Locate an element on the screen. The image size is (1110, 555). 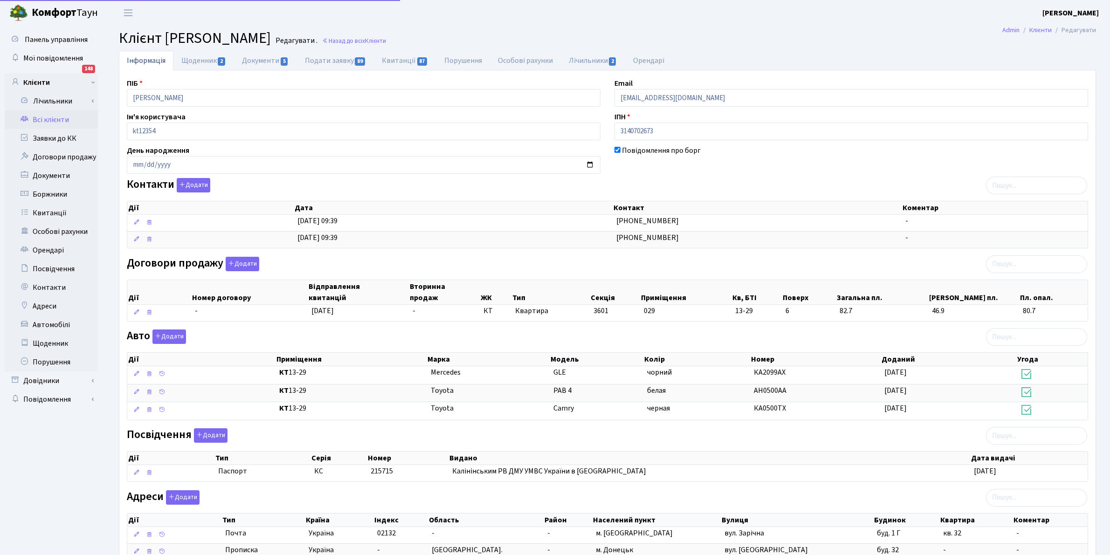
span: Україна is located at coordinates (339, 533).